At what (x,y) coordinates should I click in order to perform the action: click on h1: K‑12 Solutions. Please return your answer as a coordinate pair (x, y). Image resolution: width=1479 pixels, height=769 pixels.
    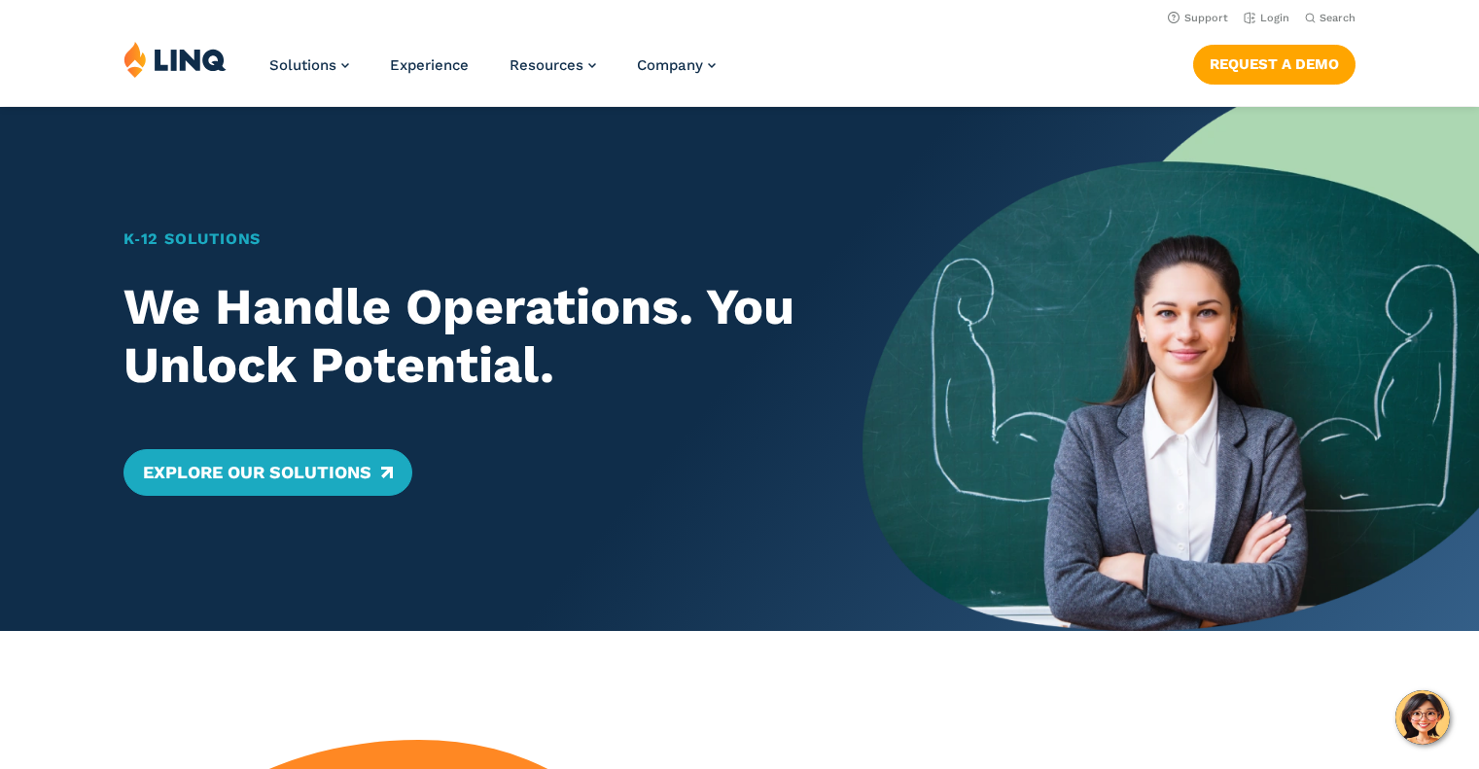
    Looking at the image, I should click on (463, 239).